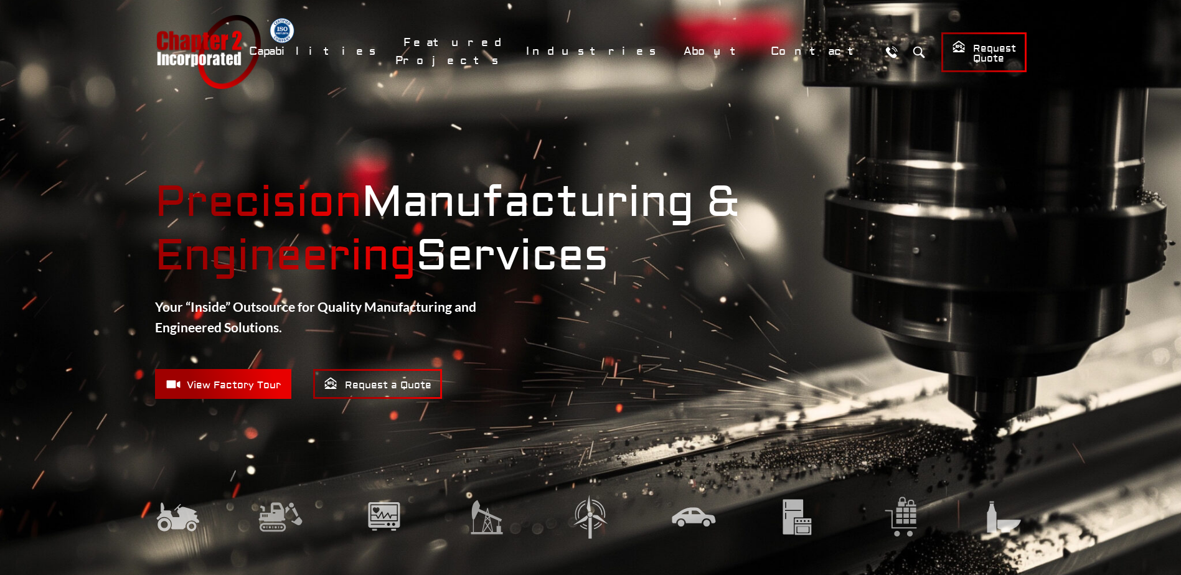 Image resolution: width=1181 pixels, height=575 pixels. I want to click on a: Industries, so click(593, 51).